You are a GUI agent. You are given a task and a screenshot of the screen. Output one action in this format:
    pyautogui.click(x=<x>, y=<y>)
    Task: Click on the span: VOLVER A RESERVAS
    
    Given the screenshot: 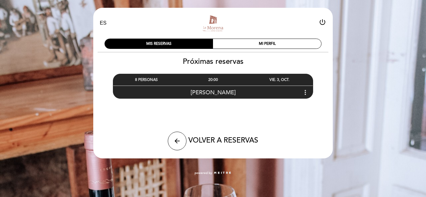 What is the action you would take?
    pyautogui.click(x=223, y=141)
    